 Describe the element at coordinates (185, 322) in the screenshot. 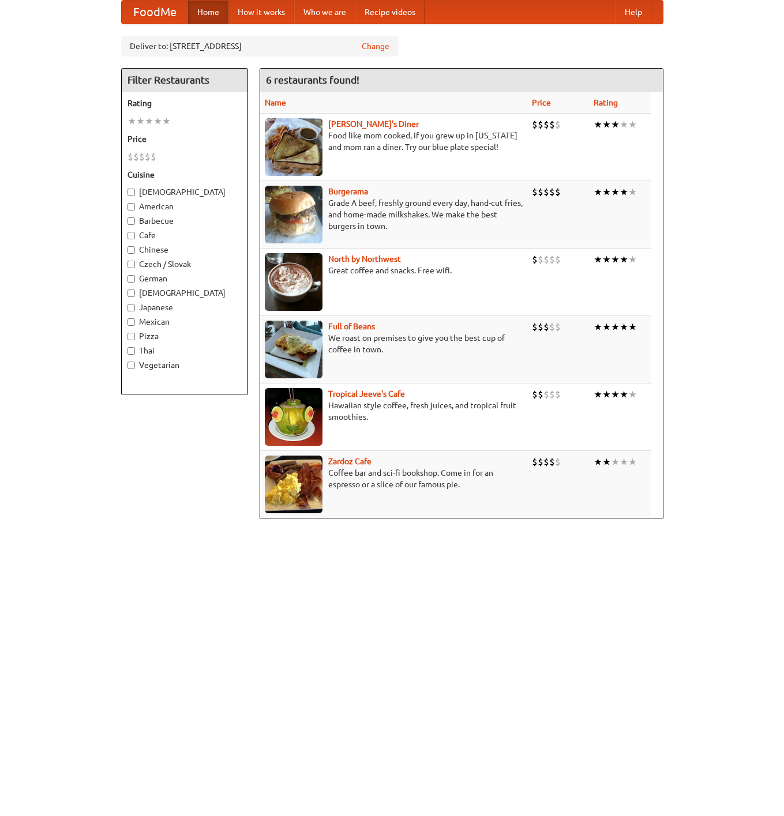

I see `label: Mexican` at that location.